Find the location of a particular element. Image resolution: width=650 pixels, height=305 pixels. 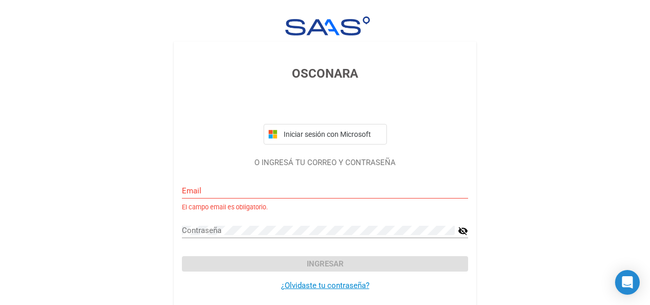

div: Open Intercom Messenger is located at coordinates (628, 282).